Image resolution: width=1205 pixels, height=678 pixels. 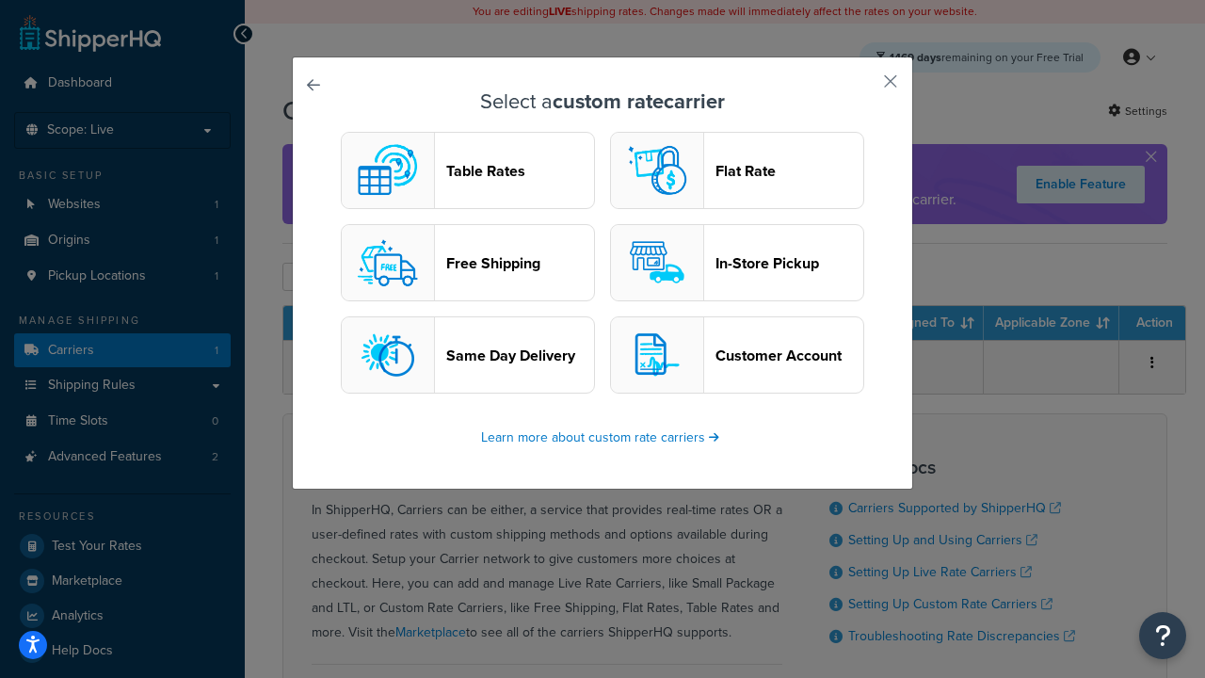 I want to click on header: Customer Account, so click(x=789, y=355).